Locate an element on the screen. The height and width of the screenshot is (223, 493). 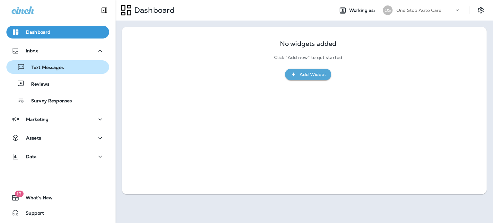
p: No widgets added is located at coordinates (308, 44).